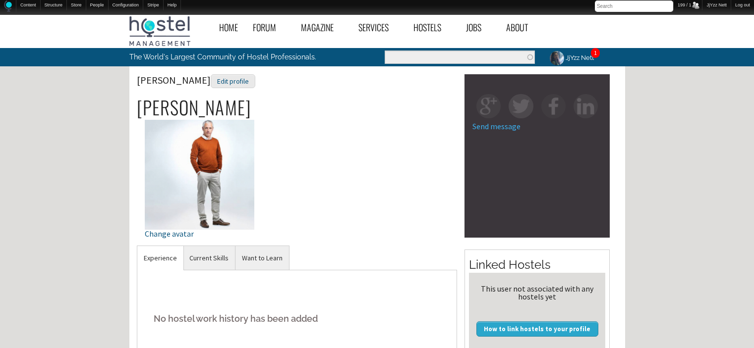 The height and width of the screenshot is (348, 754). Describe the element at coordinates (297, 319) in the screenshot. I see `h5: No hostel work history has been added` at that location.